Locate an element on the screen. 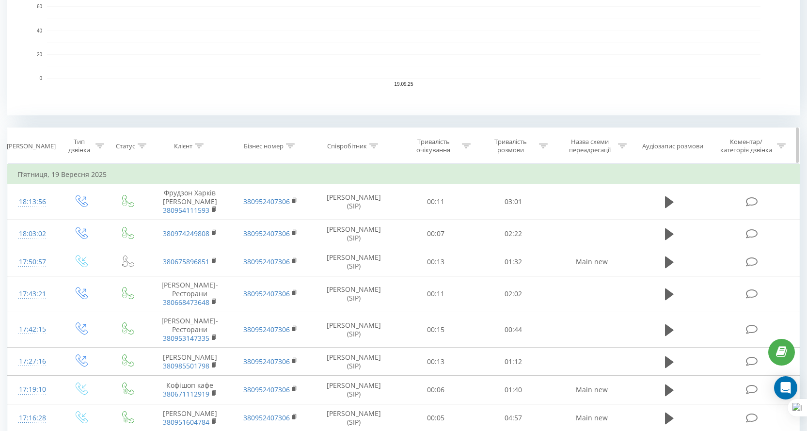 This screenshot has height=431, width=807. div: Коментар/категорія дзвінка is located at coordinates (746, 146).